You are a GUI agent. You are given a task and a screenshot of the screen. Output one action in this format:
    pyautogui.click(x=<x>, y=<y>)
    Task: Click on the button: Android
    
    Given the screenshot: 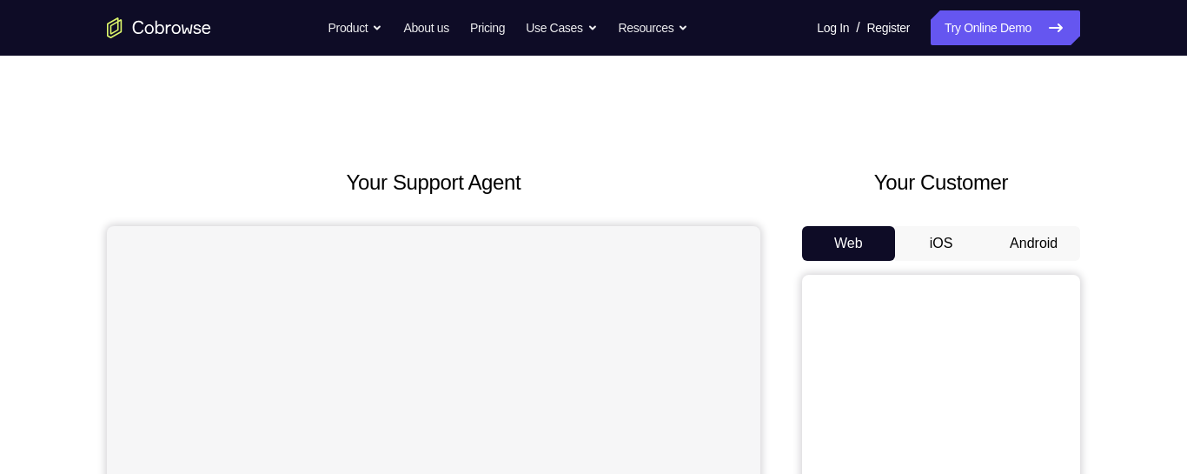 What is the action you would take?
    pyautogui.click(x=1033, y=243)
    